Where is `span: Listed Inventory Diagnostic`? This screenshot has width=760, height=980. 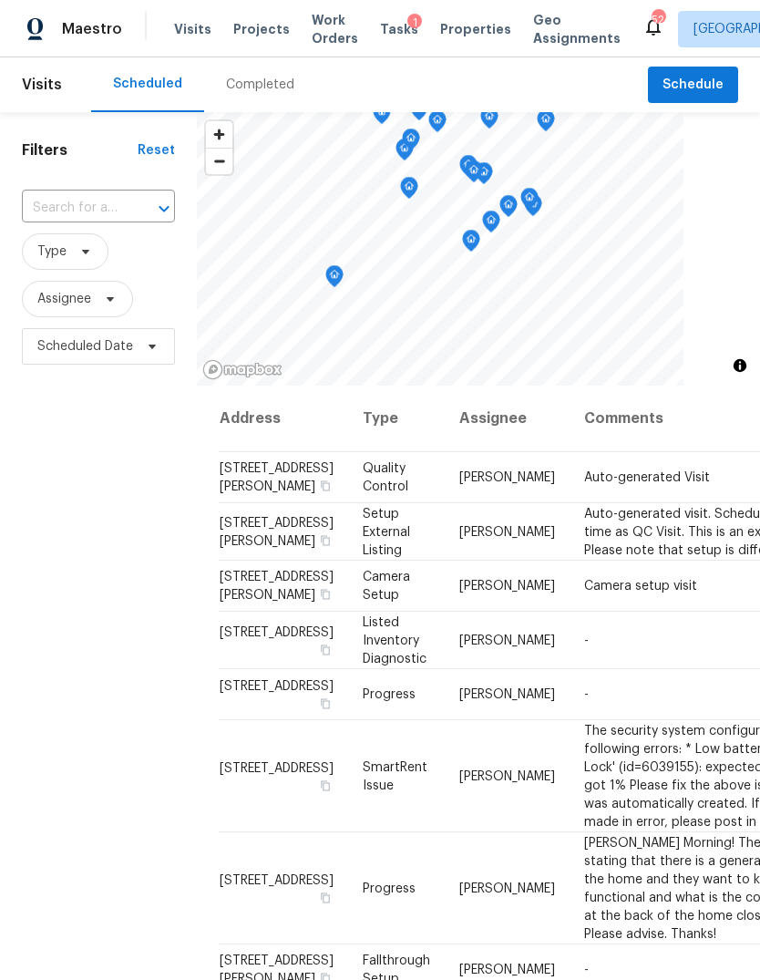
span: Listed Inventory Diagnostic is located at coordinates (395, 640).